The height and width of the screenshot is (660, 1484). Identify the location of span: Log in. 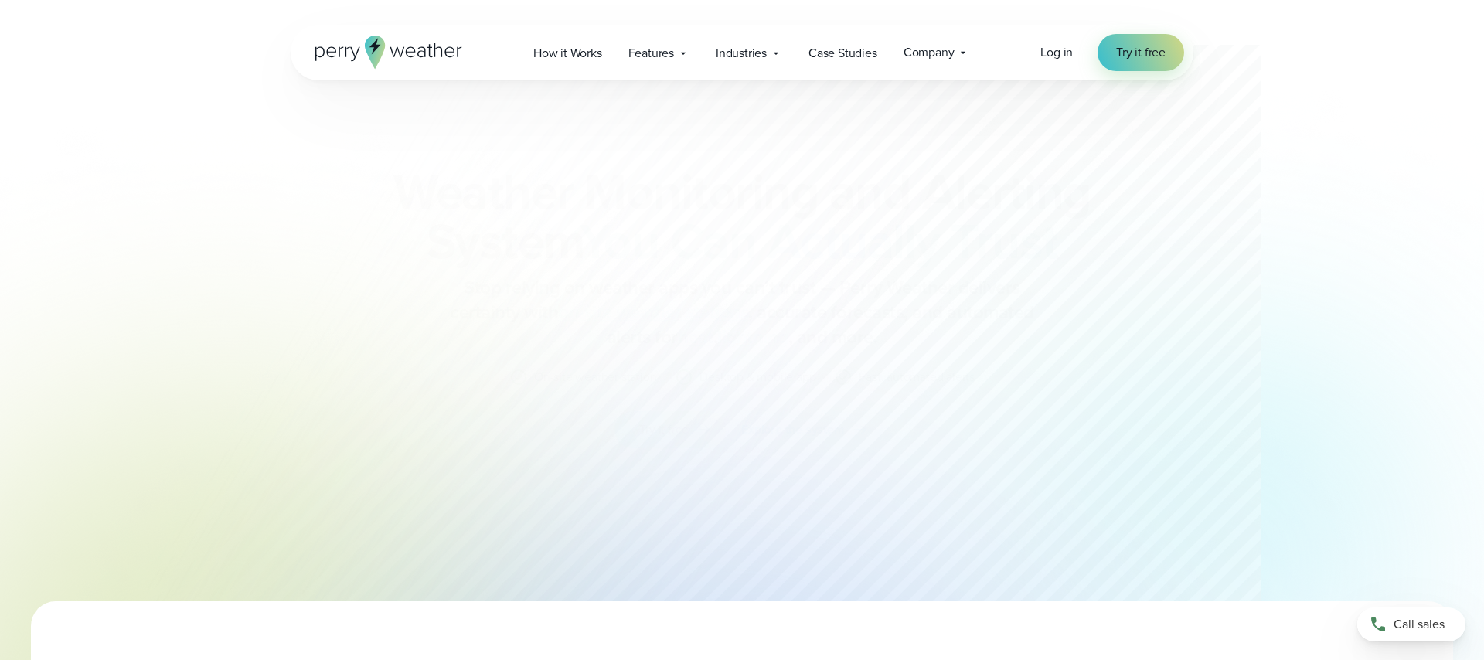
(1057, 52).